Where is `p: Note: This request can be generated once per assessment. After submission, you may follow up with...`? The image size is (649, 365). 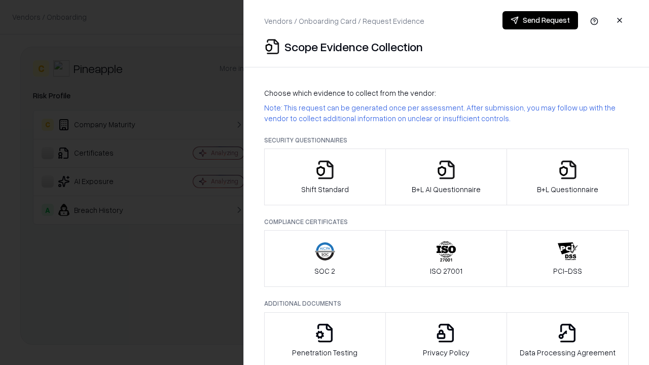 p: Note: This request can be generated once per assessment. After submission, you may follow up with... is located at coordinates (446, 113).